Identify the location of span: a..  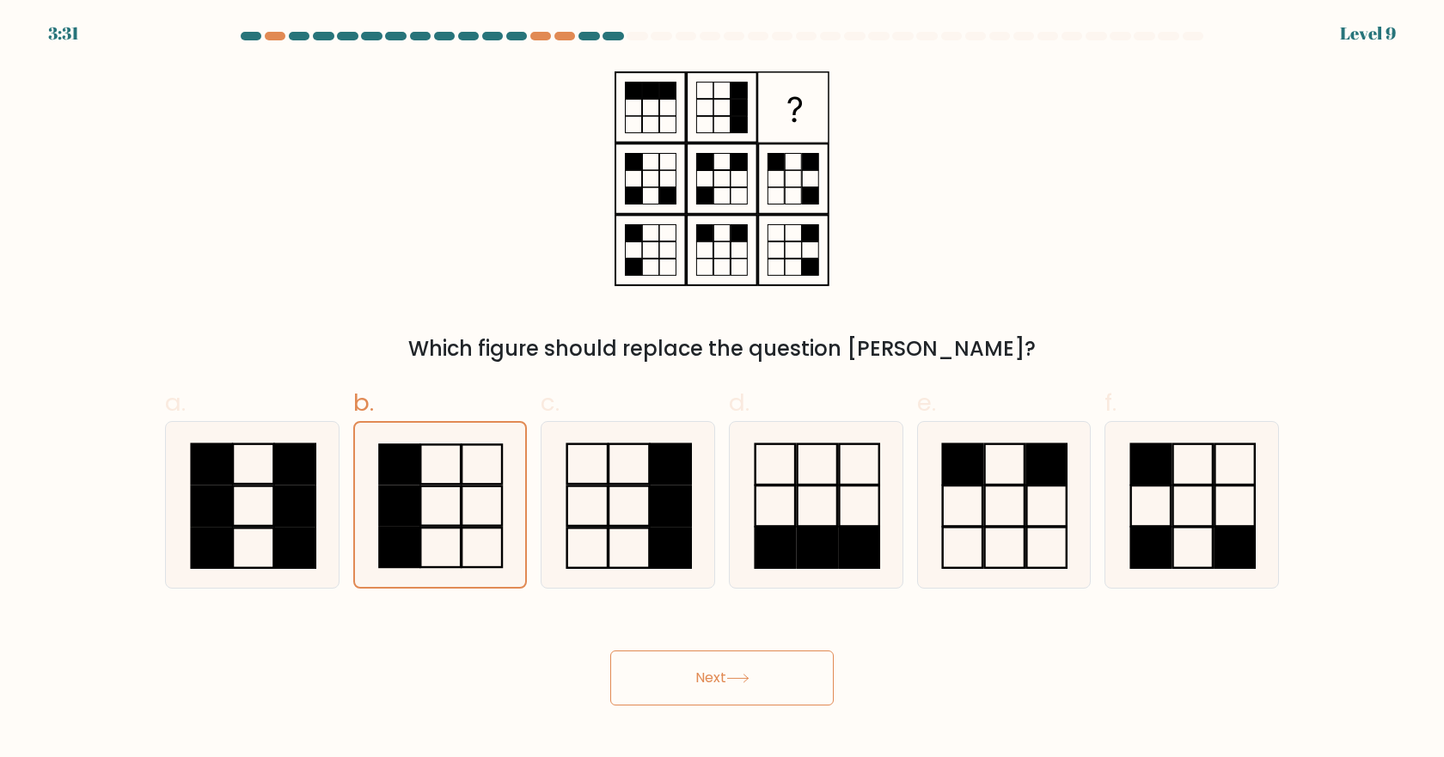
(175, 402).